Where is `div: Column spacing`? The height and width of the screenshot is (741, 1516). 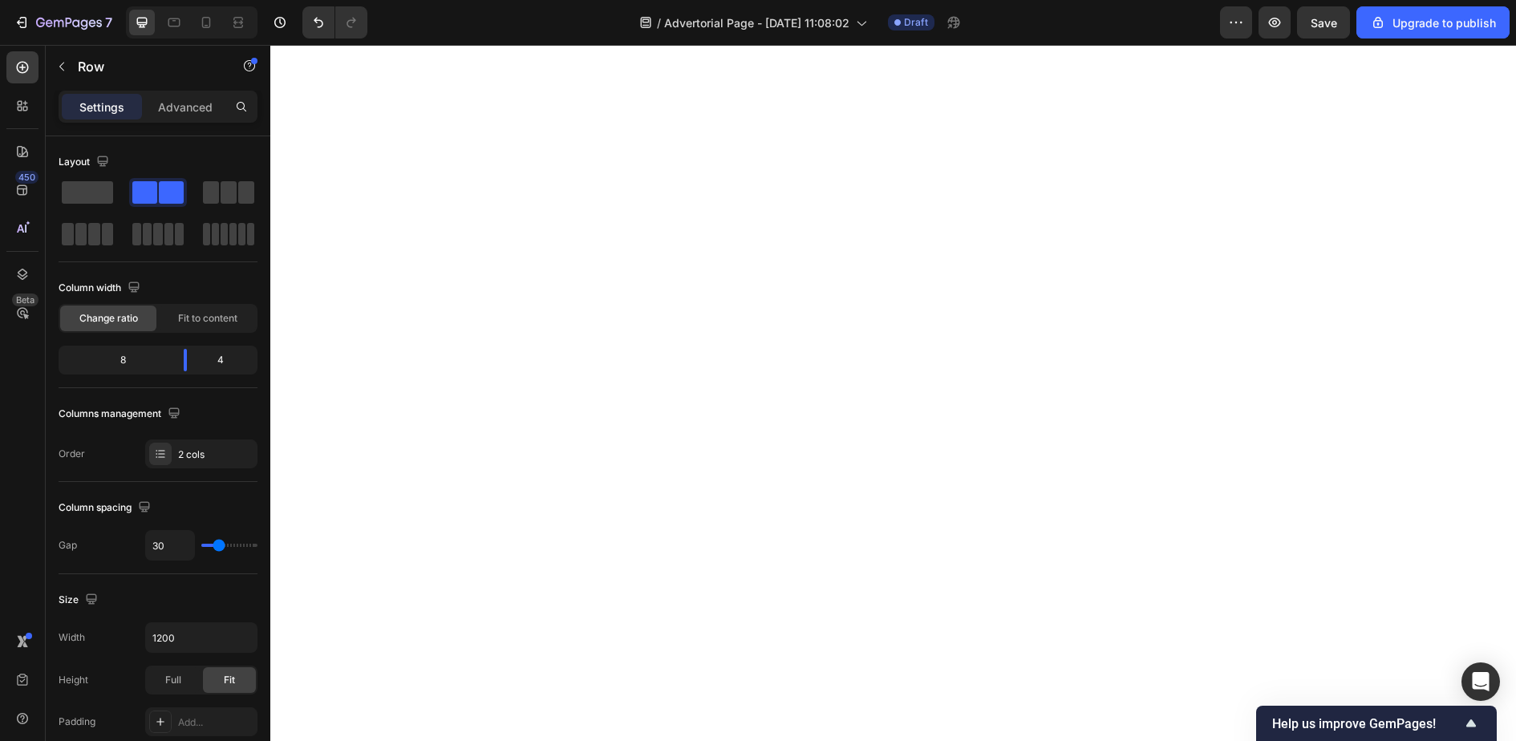
div: Column spacing is located at coordinates (106, 508).